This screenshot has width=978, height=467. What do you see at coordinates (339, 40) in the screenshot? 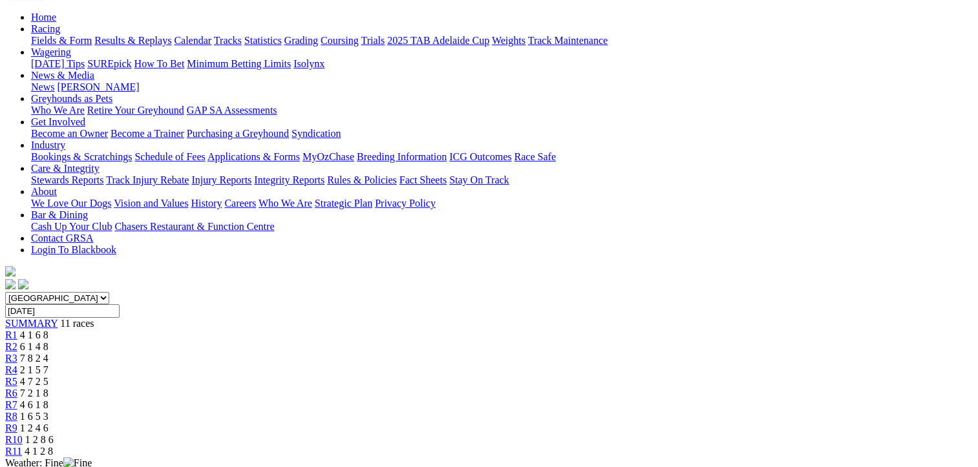
I see `a: Coursing` at bounding box center [339, 40].